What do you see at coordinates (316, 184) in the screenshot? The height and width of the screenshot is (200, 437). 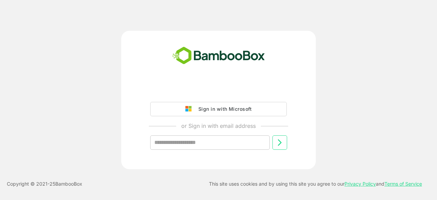 I see `p: This site uses cookies and by using this site you agree to our and` at bounding box center [316, 184].